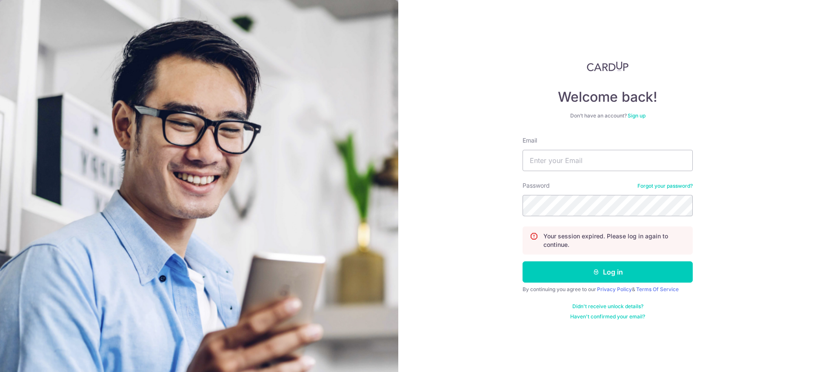 The image size is (817, 372). Describe the element at coordinates (608, 66) in the screenshot. I see `img: CardUp Logo` at that location.